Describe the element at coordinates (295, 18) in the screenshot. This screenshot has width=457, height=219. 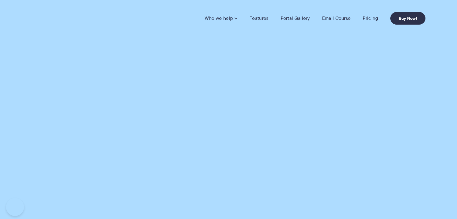
I see `a: Portal Gallery` at that location.